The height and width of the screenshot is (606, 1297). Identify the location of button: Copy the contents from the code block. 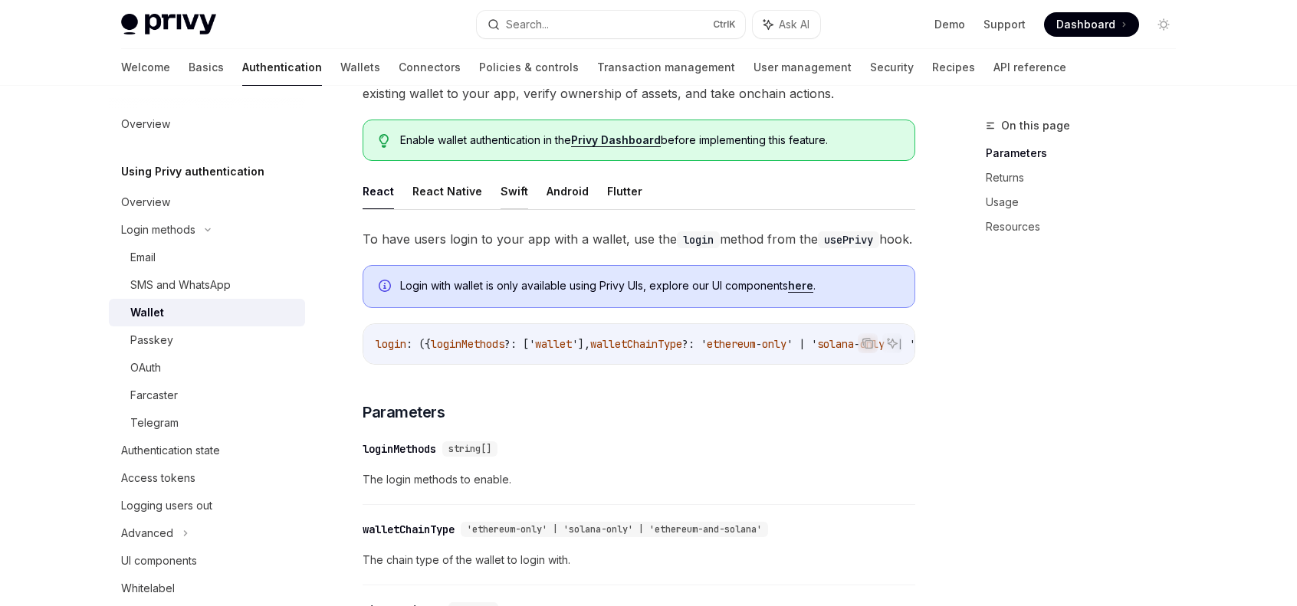
(868, 343).